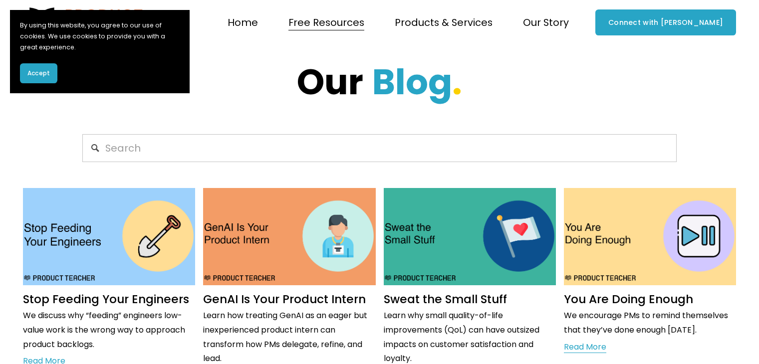 The image size is (759, 364). I want to click on input: Search, so click(379, 148).